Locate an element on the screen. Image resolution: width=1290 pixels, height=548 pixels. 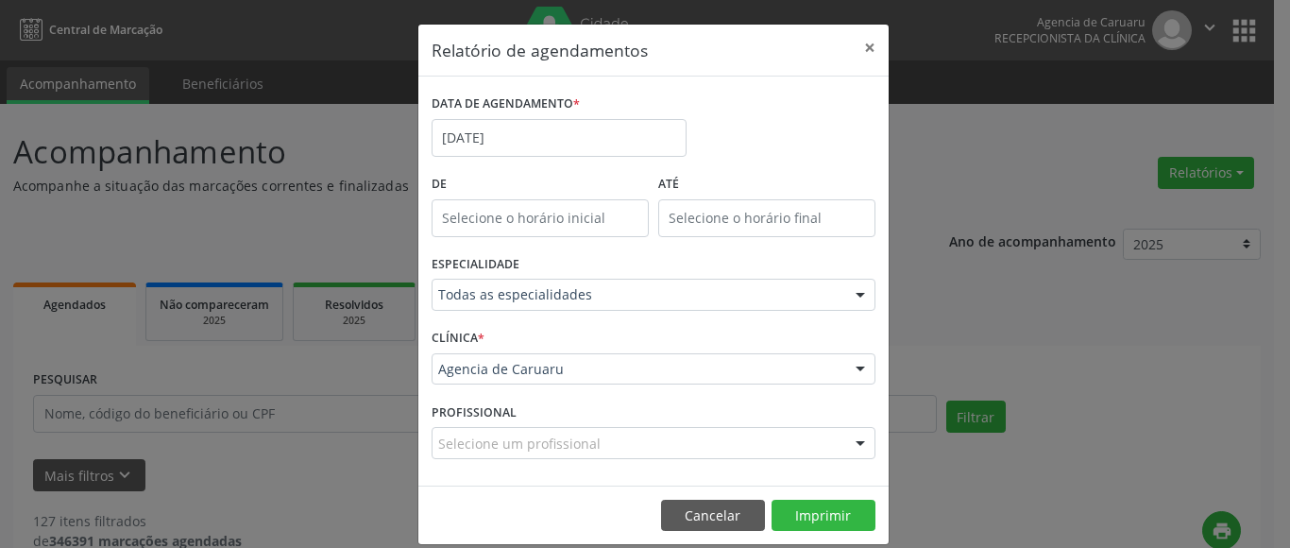
span: Agencia de Caruaru is located at coordinates (638, 369).